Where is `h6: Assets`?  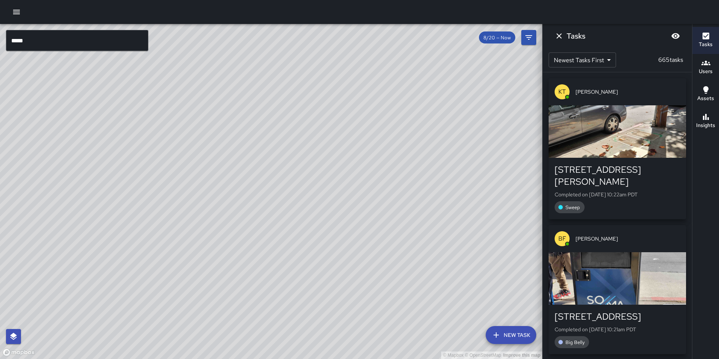 h6: Assets is located at coordinates (705, 98).